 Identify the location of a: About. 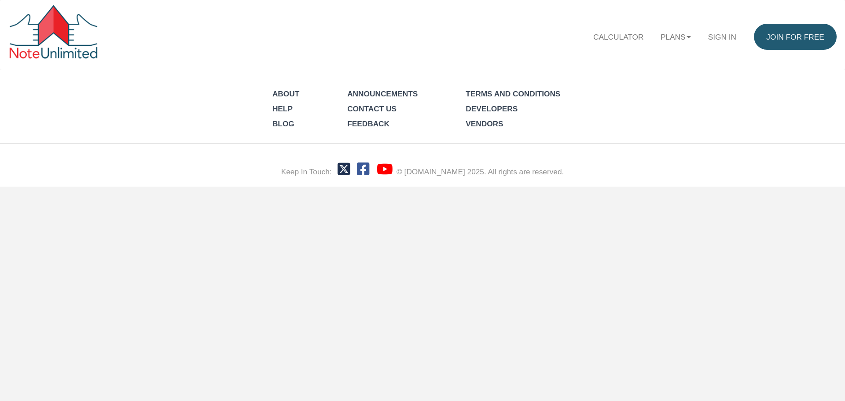
(286, 94).